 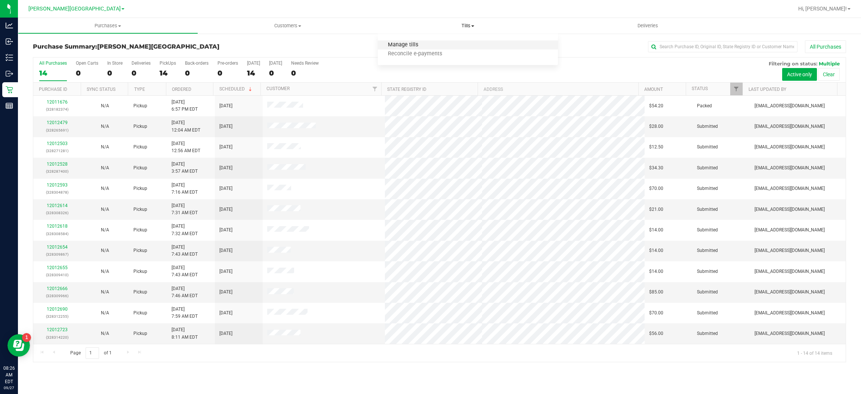 I want to click on a: 12012614, so click(x=57, y=205).